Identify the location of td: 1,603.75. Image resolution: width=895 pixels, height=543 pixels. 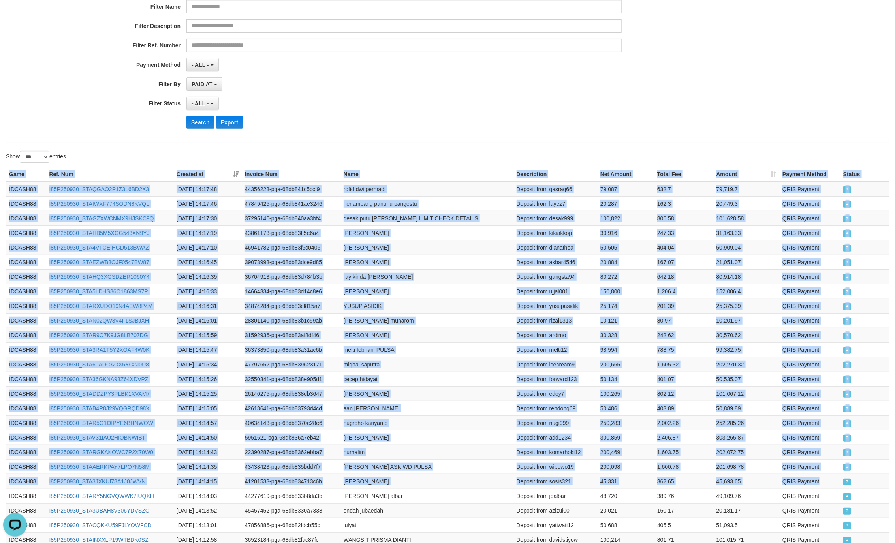
(683, 452).